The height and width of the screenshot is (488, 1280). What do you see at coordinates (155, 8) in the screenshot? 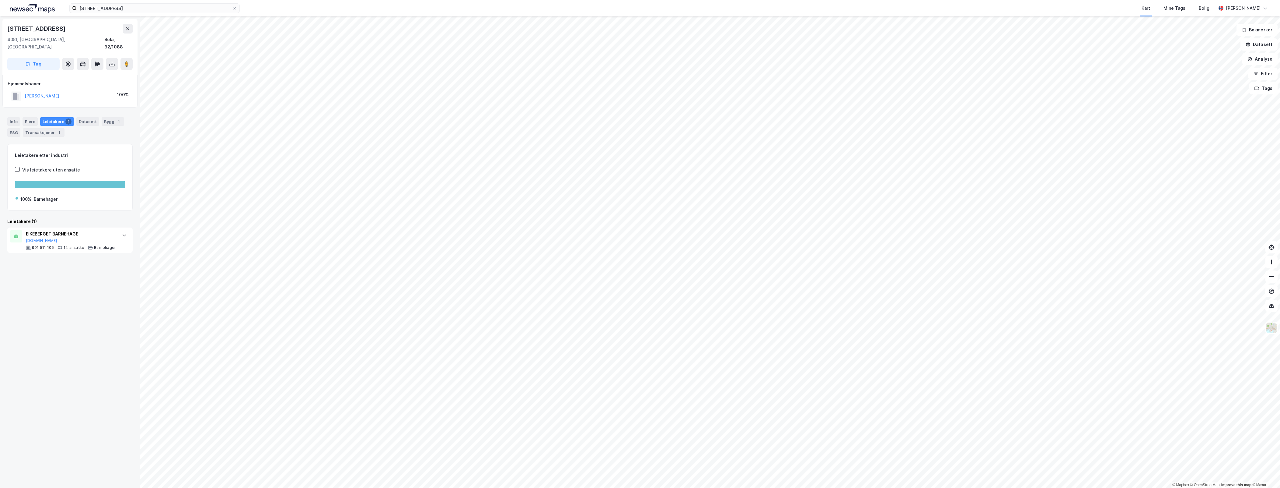
I see `input: Søk på adresse, matrikkel, gårdeiere, leietakere eller personer` at bounding box center [155, 8].